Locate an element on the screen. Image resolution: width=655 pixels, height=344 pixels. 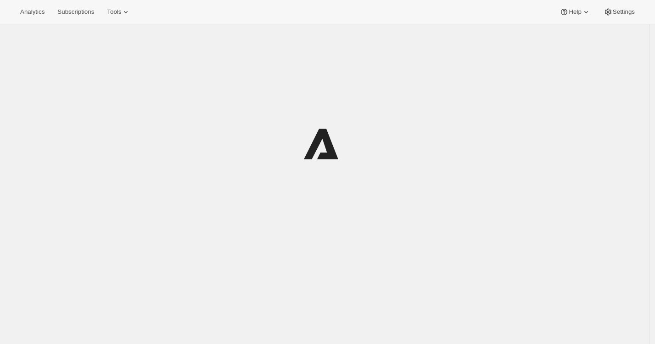
button: Help is located at coordinates (574, 12).